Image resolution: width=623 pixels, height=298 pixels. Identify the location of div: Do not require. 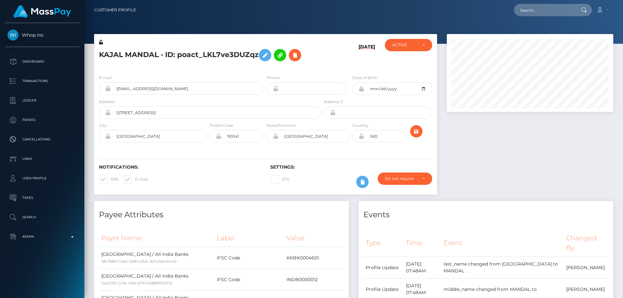
(401, 179).